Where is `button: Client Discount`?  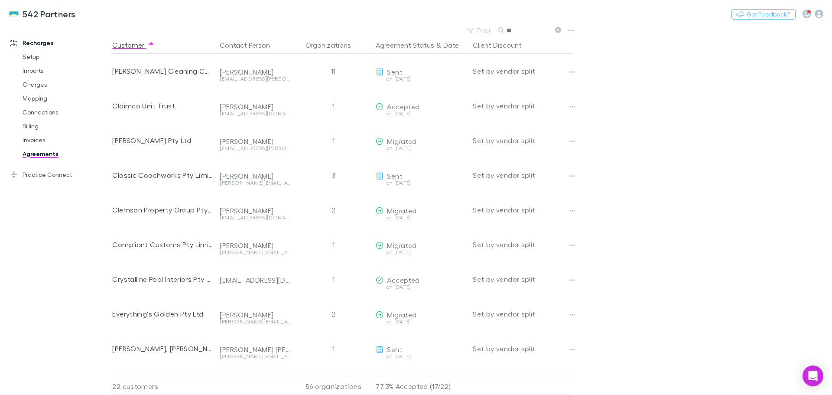
button: Client Discount is located at coordinates (502, 45).